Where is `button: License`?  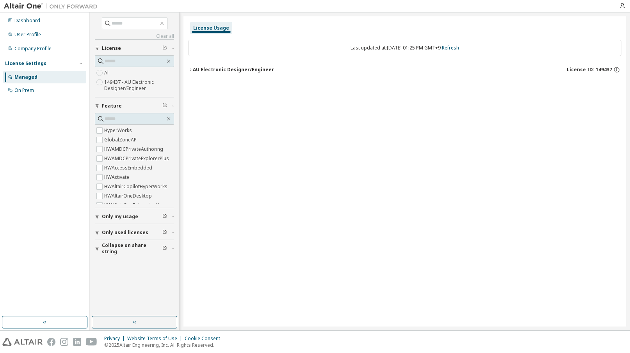 button: License is located at coordinates (134, 48).